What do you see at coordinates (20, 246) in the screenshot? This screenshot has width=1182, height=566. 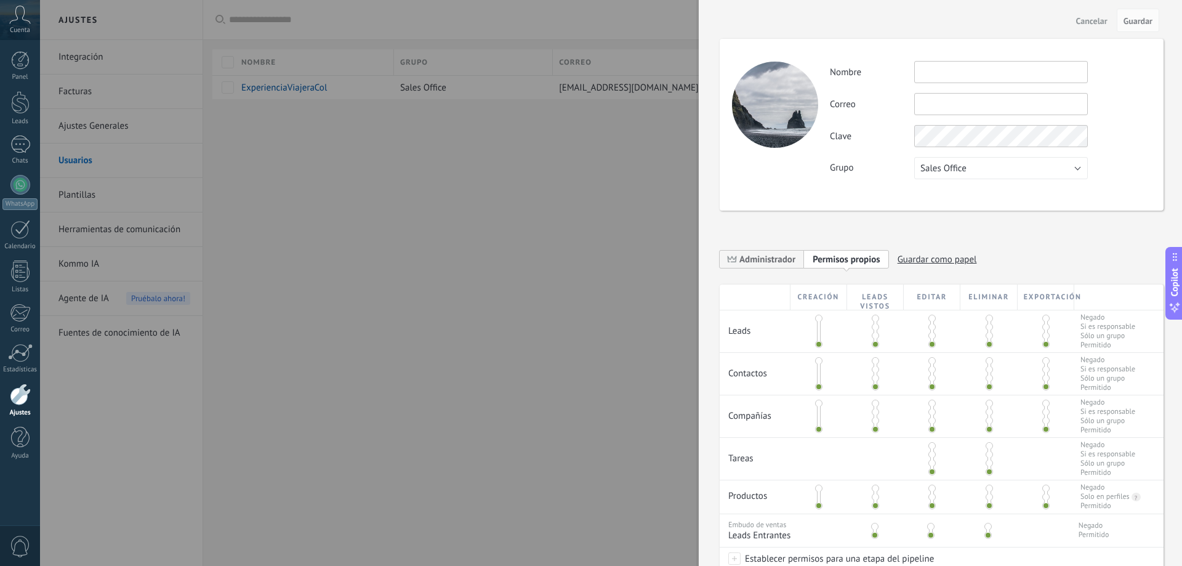 I see `div: Calendario` at bounding box center [20, 246].